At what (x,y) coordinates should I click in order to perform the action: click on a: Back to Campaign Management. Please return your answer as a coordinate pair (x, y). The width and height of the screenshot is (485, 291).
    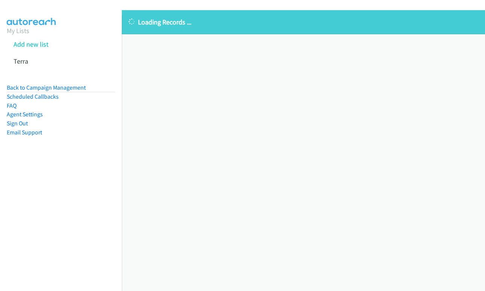
    Looking at the image, I should click on (46, 87).